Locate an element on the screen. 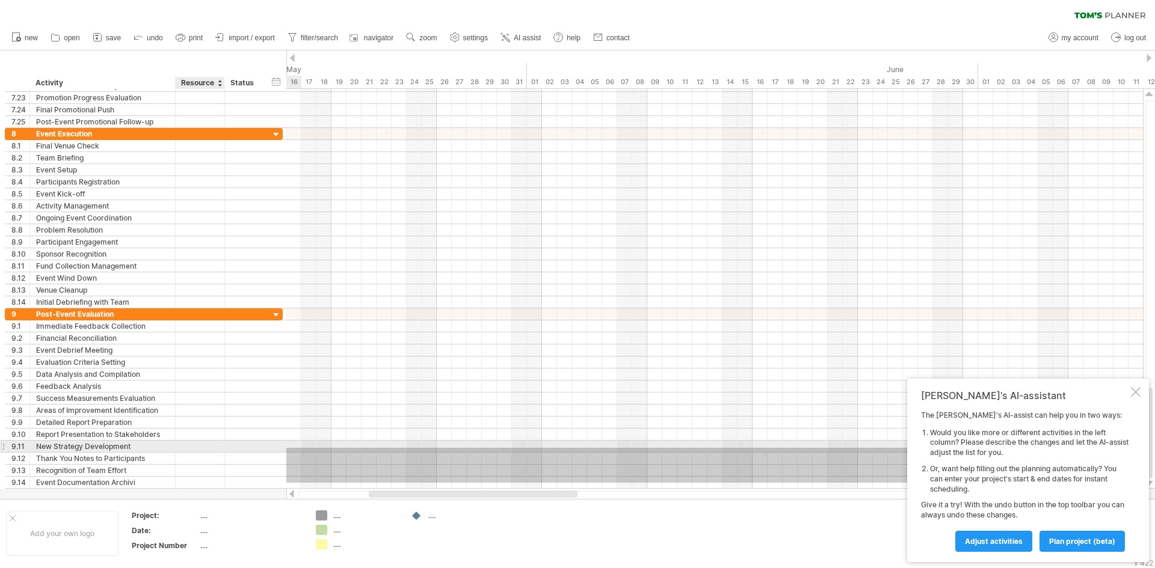 The image size is (1155, 568). div: Friday, 13 June 2025 is located at coordinates (715, 82).